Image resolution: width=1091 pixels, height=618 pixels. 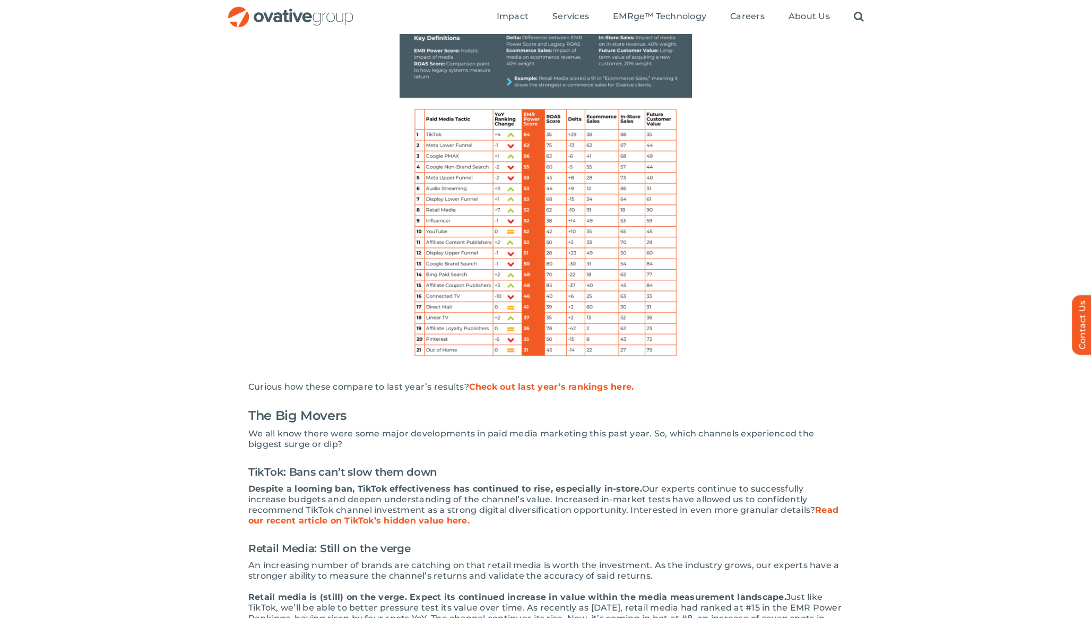 I want to click on h3: Retail Media: Still on the verge, so click(x=545, y=548).